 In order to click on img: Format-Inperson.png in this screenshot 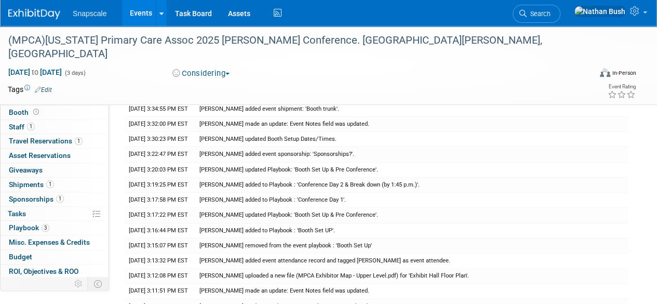, I will do `click(605, 73)`.